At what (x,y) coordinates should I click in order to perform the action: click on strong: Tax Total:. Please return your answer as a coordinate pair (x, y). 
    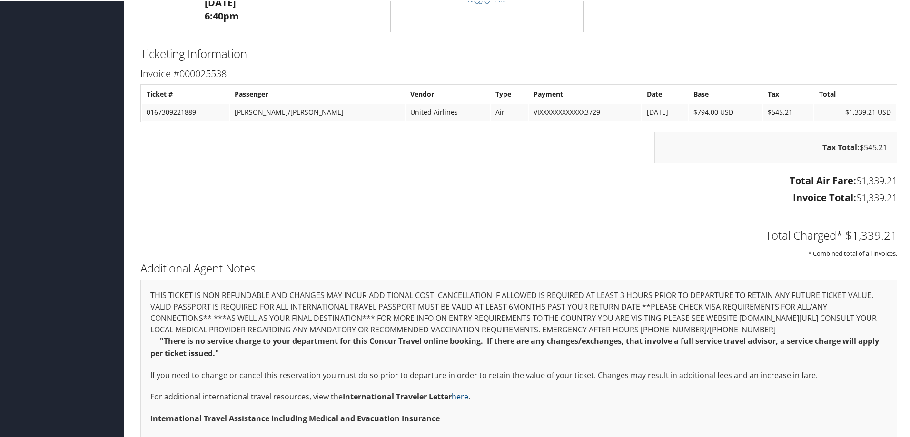
    Looking at the image, I should click on (841, 147).